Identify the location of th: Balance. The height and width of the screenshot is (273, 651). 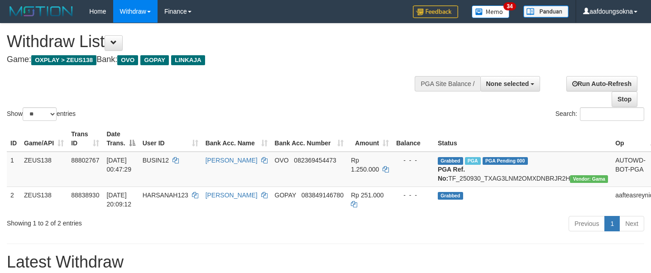
(414, 139).